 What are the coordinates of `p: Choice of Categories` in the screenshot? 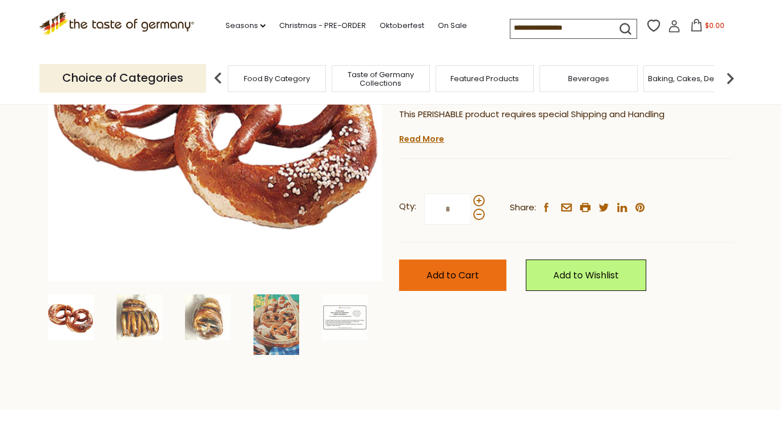 It's located at (123, 78).